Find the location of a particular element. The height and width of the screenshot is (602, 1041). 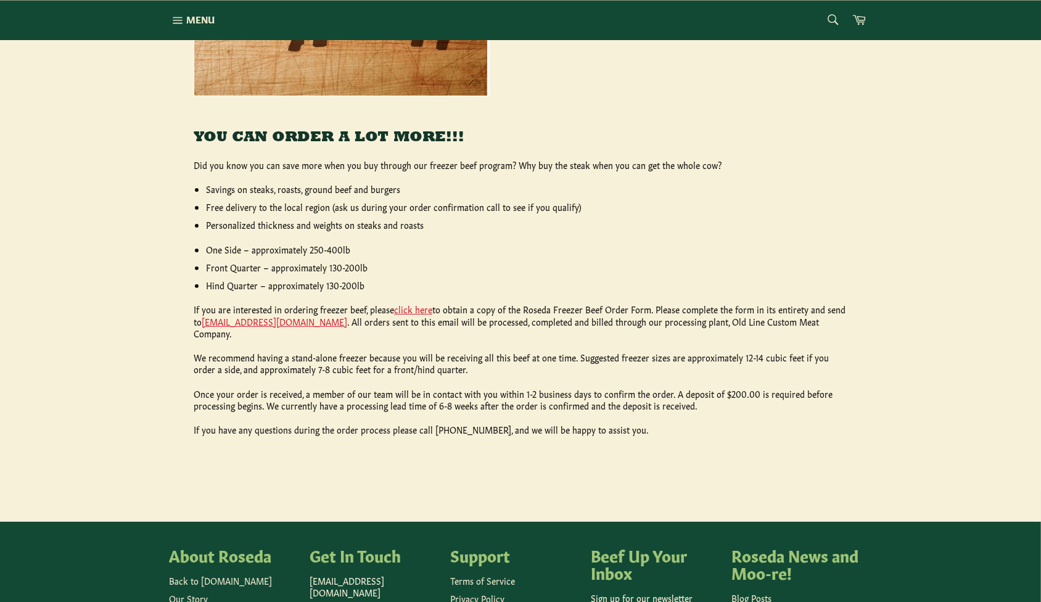

p: Once your order is received, a member of our team will be in contact with you within 1-2 business... is located at coordinates (521, 400).